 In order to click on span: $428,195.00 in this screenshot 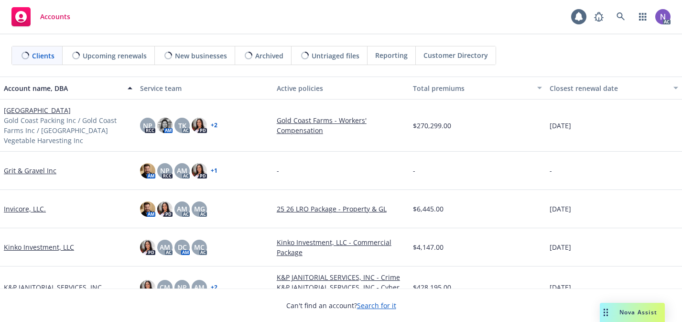, I will do `click(432, 287)`.